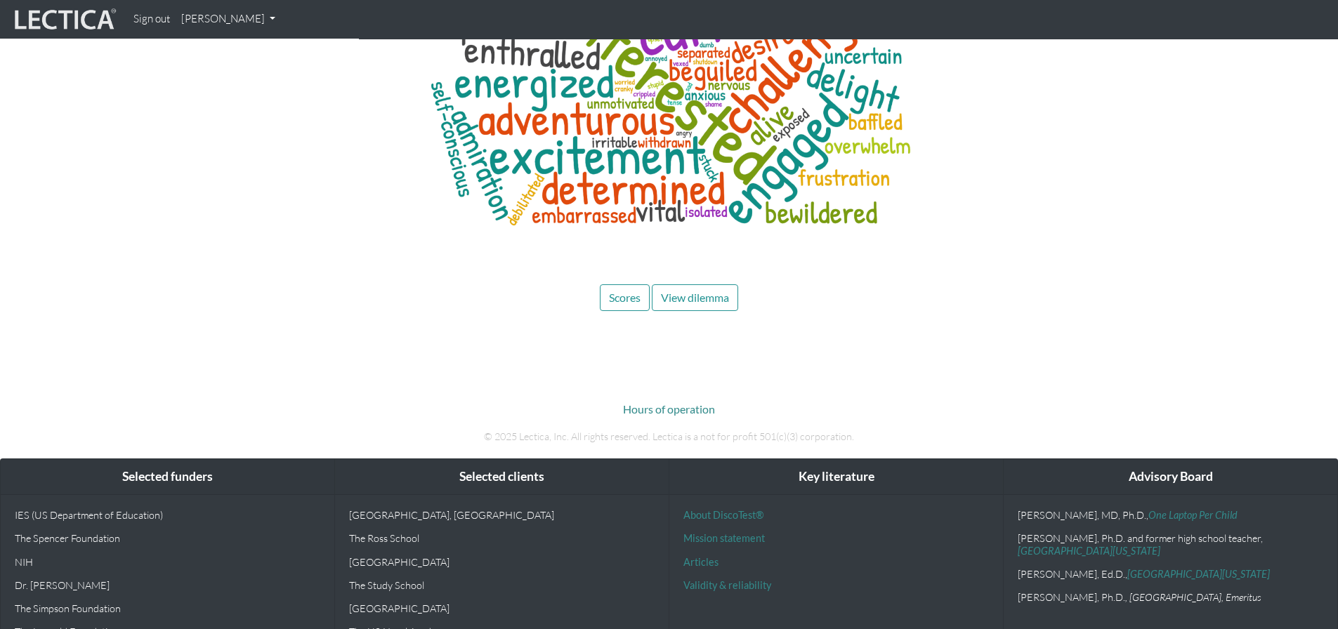  I want to click on p: © 2025 Lectica, Inc. All rights reserved. Lectica is a not for profit 501(c)(3) corporation., so click(670, 437).